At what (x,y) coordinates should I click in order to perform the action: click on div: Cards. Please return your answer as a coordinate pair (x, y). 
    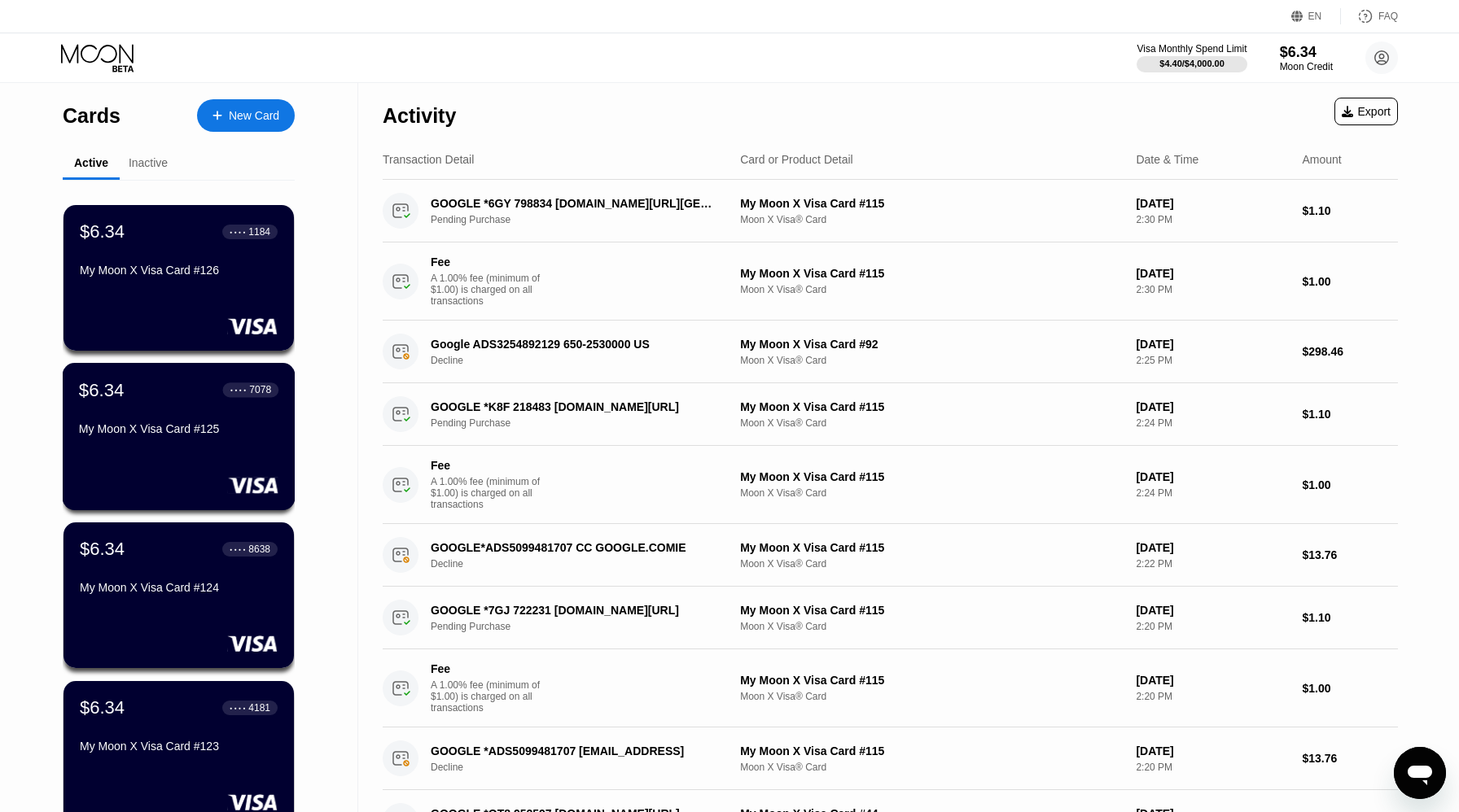
    Looking at the image, I should click on (91, 116).